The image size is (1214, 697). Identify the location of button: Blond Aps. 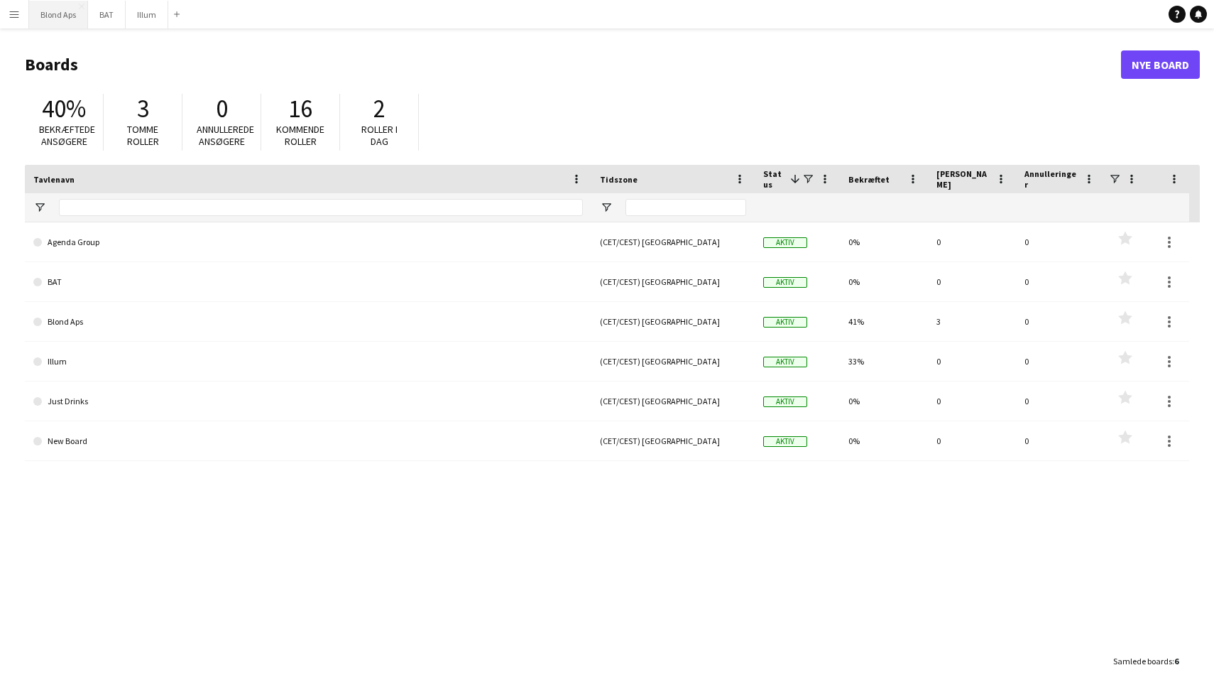
(58, 14).